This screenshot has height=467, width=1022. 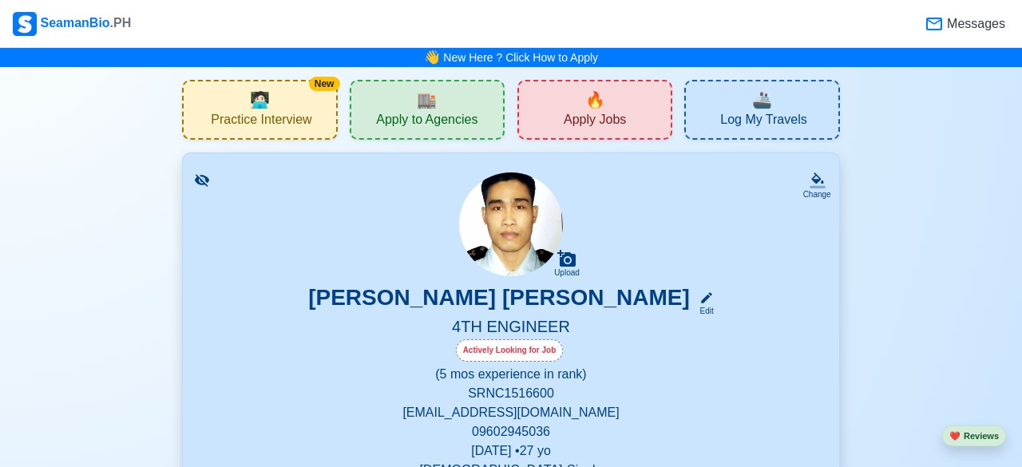 What do you see at coordinates (595, 100) in the screenshot?
I see `span: new` at bounding box center [595, 100].